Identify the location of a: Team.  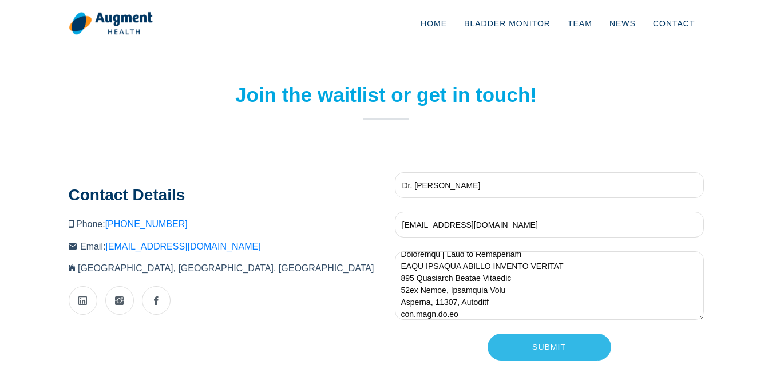
(580, 23).